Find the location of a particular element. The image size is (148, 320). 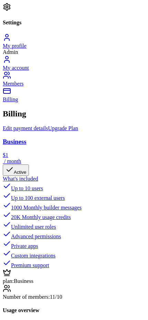

button: Active is located at coordinates (16, 170).